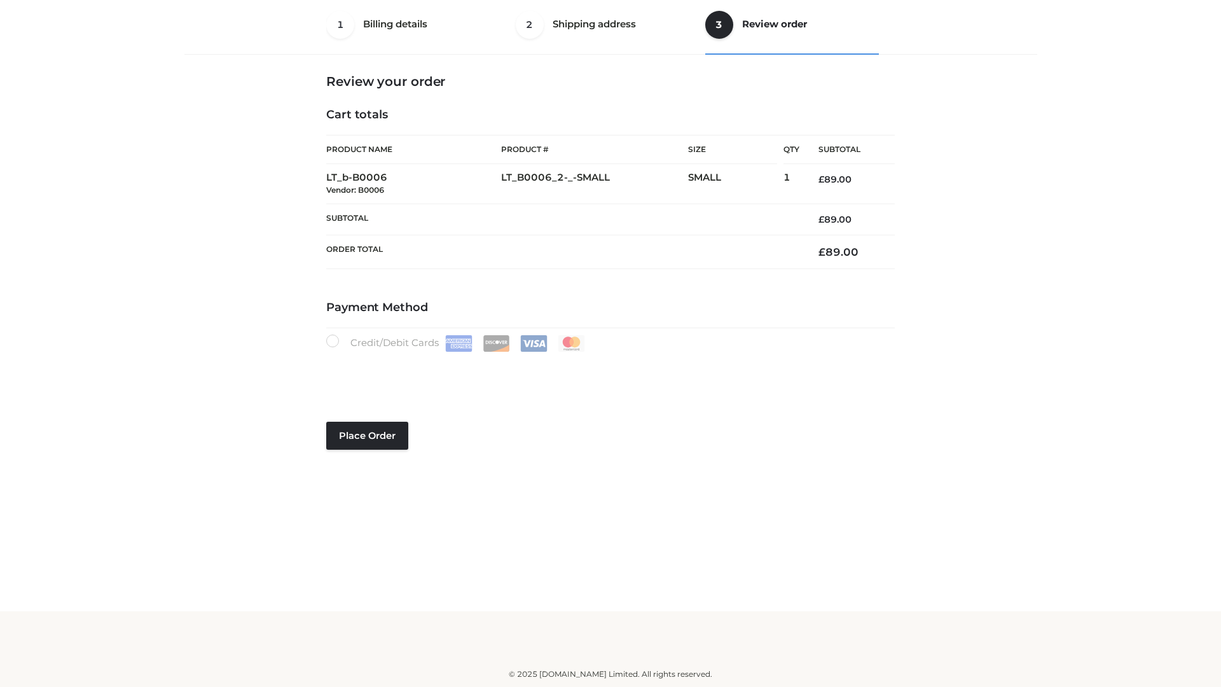 This screenshot has height=687, width=1221. Describe the element at coordinates (595, 184) in the screenshot. I see `td: LT_B0006_2-_-SMALL` at that location.